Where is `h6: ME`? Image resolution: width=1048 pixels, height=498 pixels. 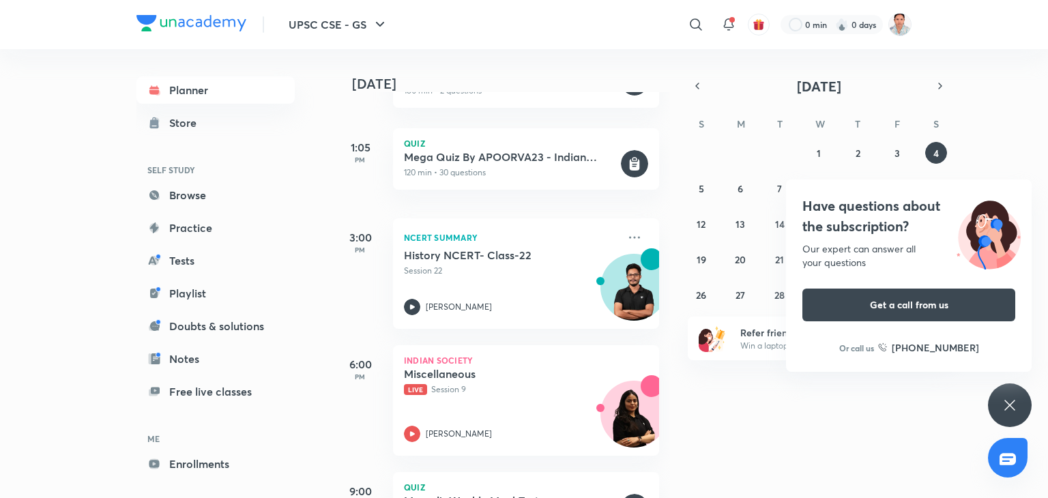
h6: ME is located at coordinates (216, 439).